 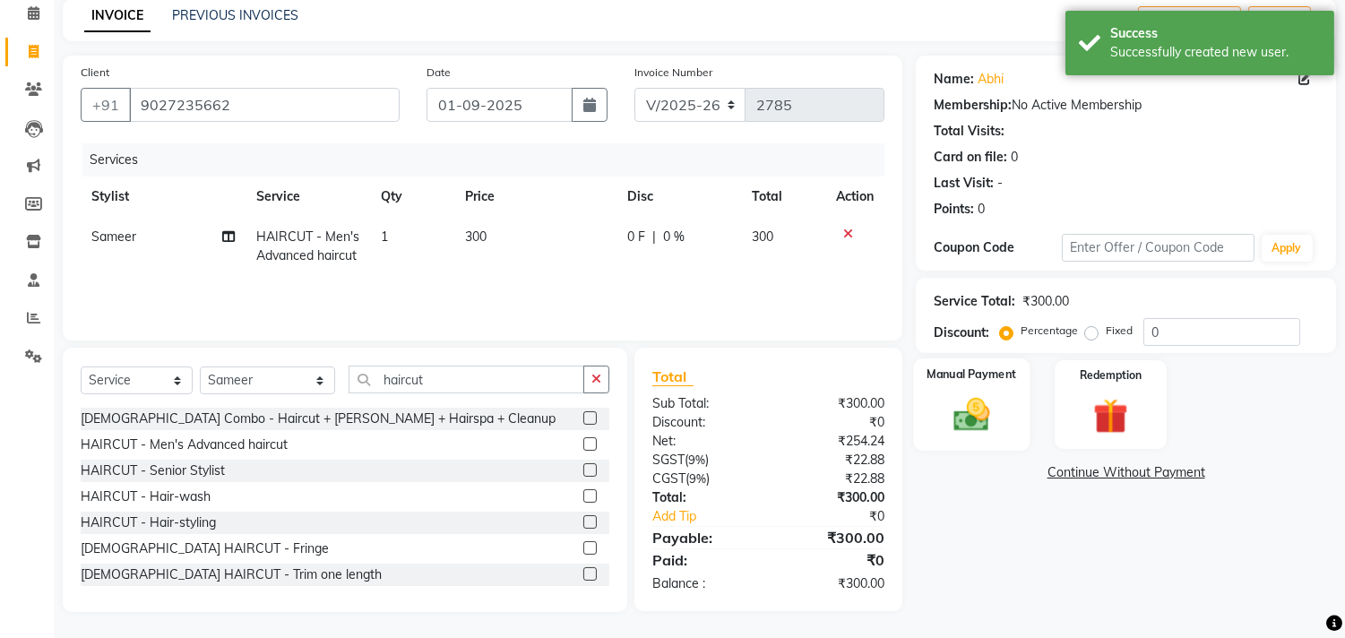 I want to click on div: HAIRCUT - Hair-styling, so click(x=148, y=523).